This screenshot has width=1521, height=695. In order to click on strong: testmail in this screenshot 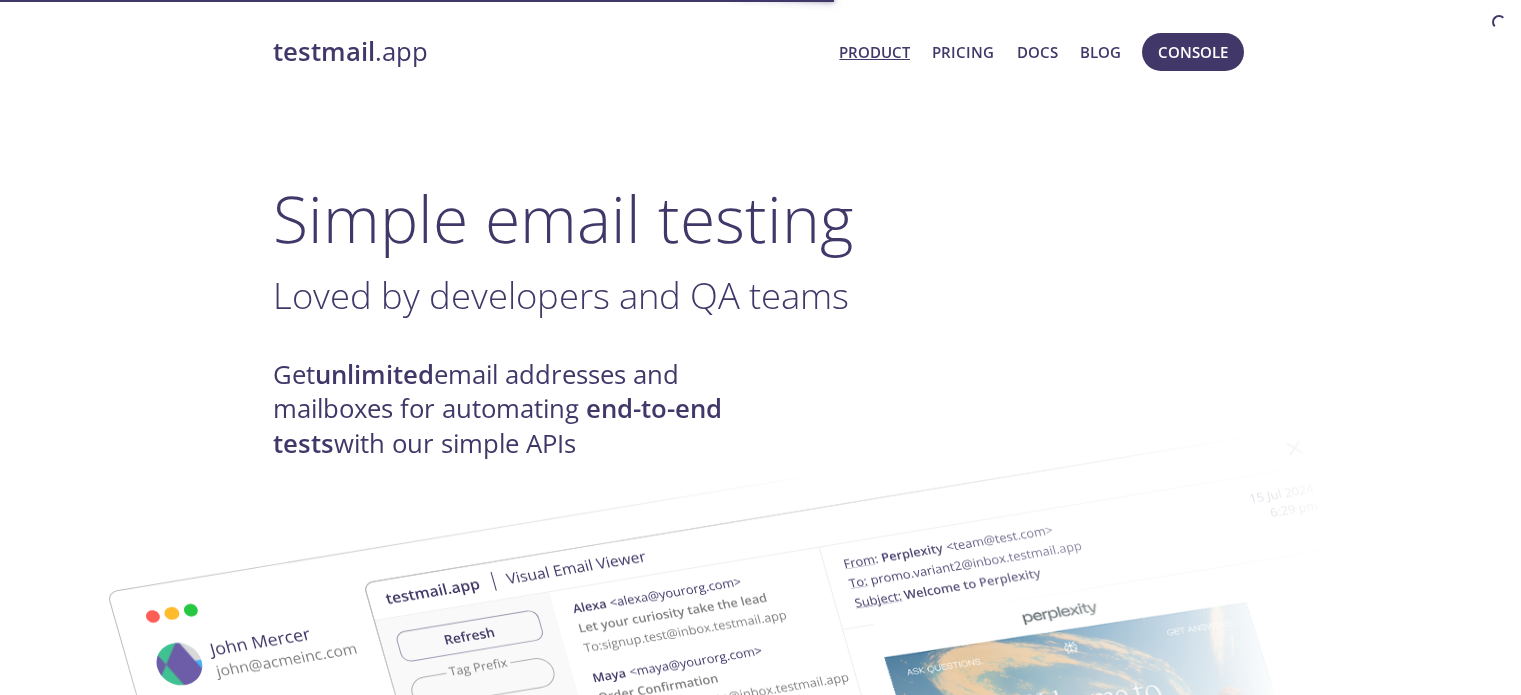, I will do `click(324, 51)`.